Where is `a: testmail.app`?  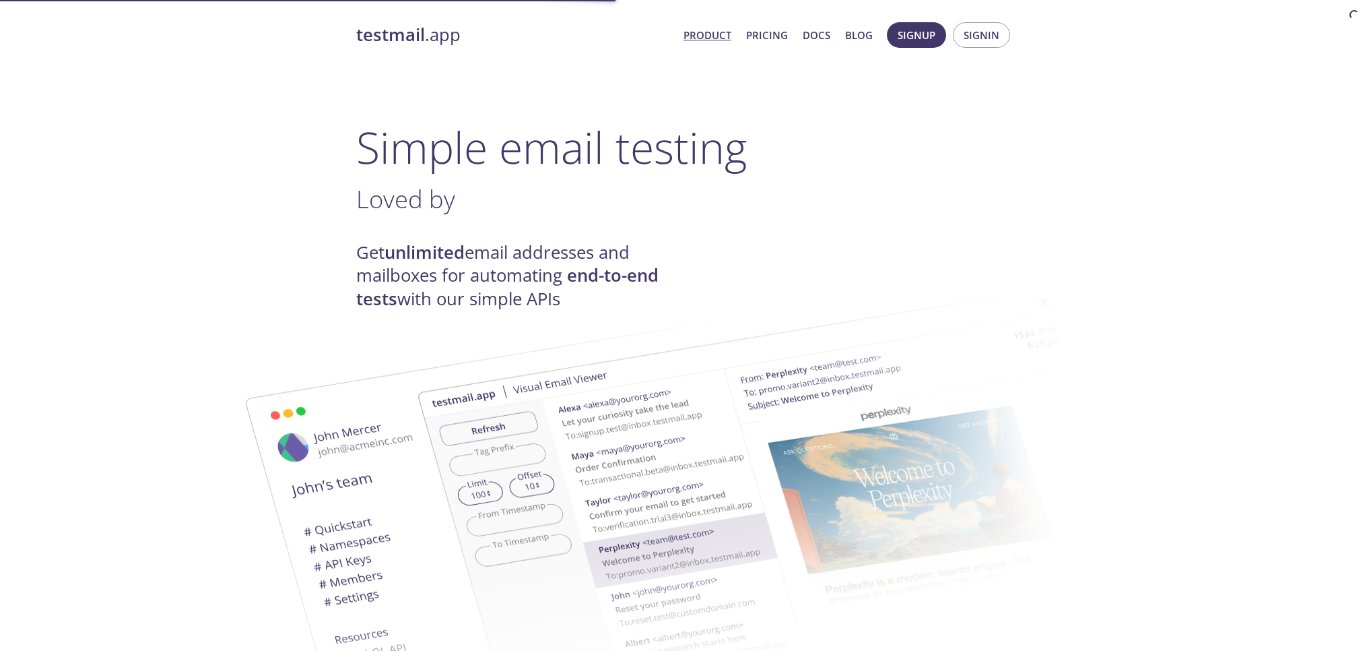
a: testmail.app is located at coordinates (515, 35).